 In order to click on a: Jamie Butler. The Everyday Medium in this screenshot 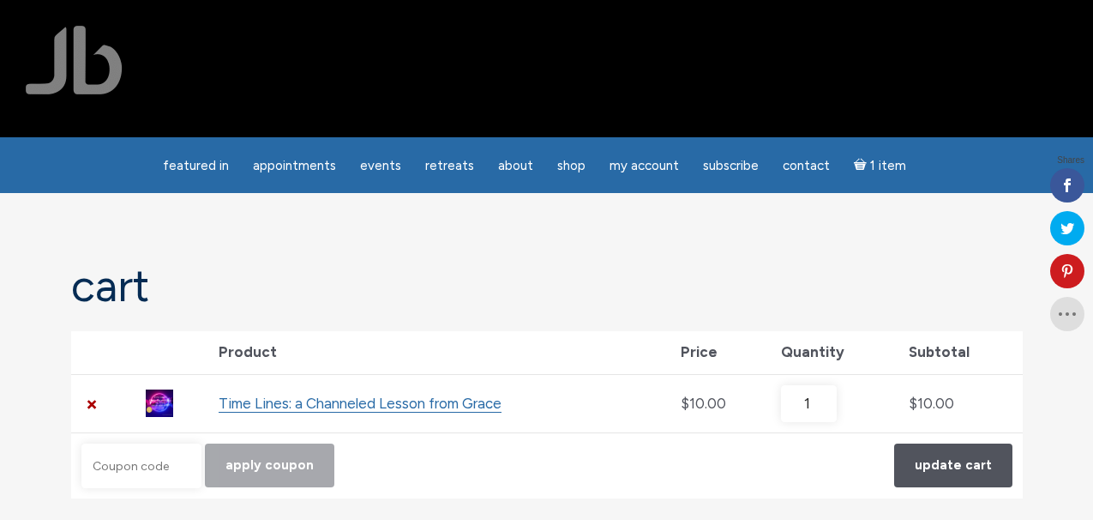, I will do `click(74, 60)`.